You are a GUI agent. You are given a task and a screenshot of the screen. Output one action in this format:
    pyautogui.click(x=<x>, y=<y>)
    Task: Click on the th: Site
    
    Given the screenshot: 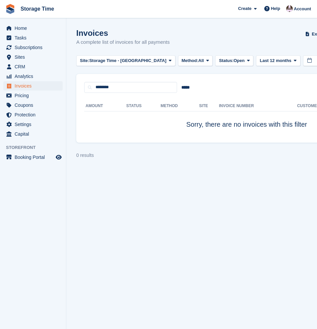 What is the action you would take?
    pyautogui.click(x=209, y=106)
    